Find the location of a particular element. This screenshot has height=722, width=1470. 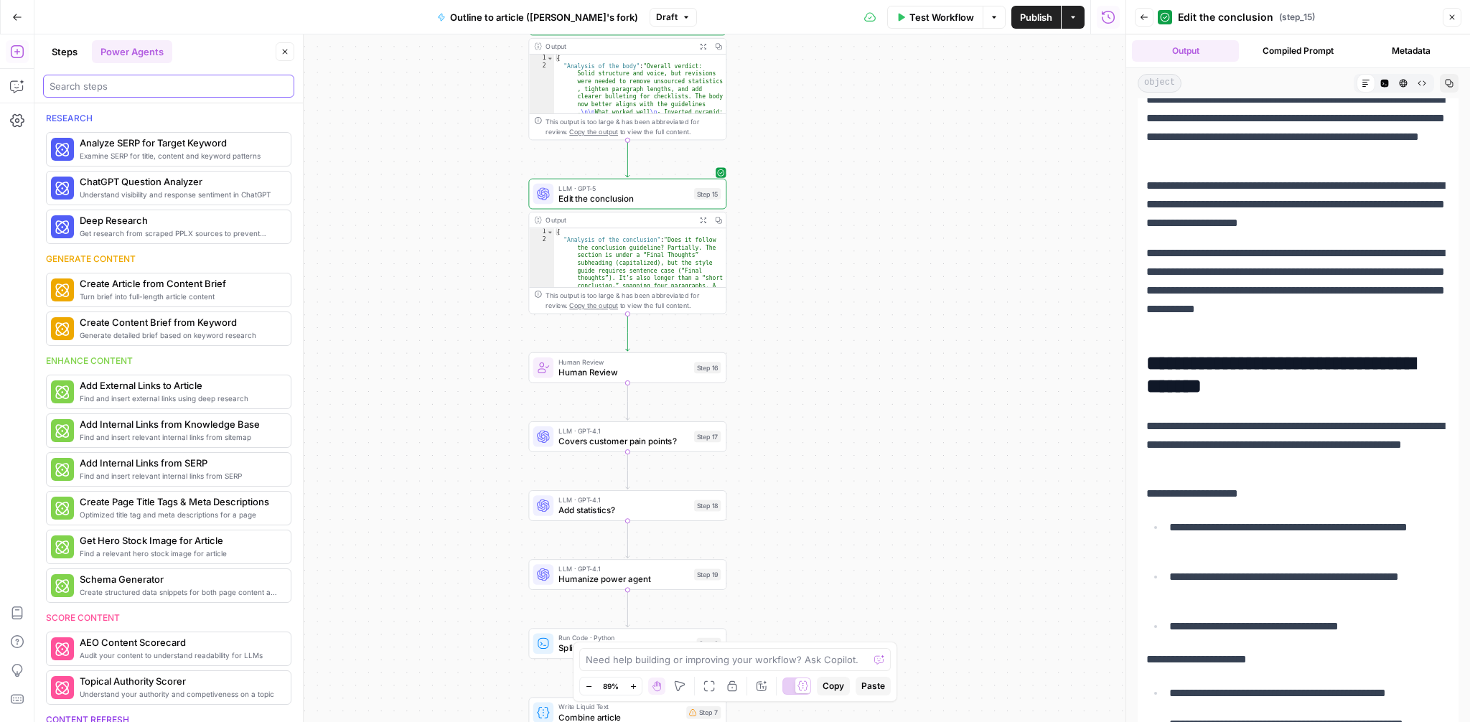

g: Edge from step_16 to step_17 is located at coordinates (627, 402).